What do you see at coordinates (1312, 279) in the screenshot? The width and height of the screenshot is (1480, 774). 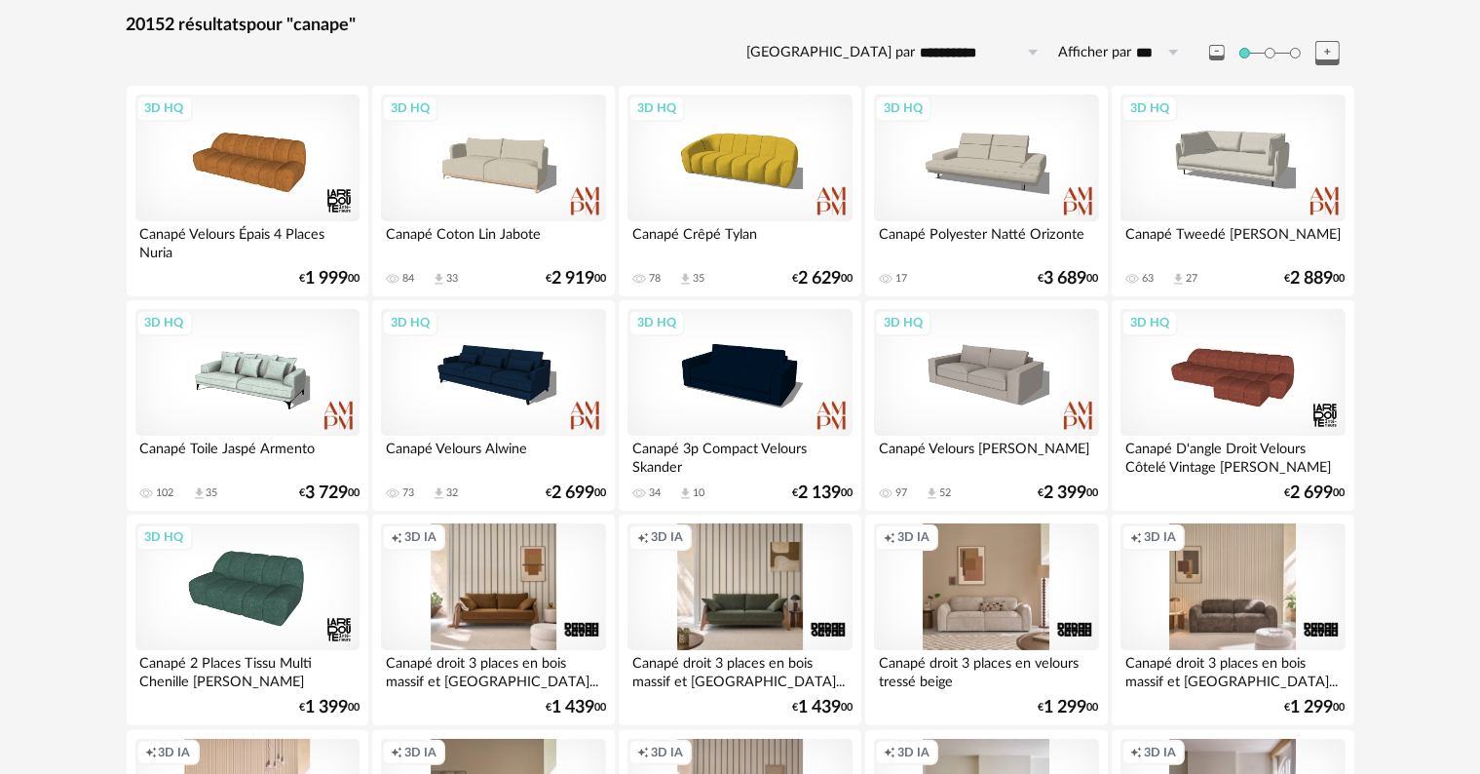 I see `span: 2 889` at bounding box center [1312, 279].